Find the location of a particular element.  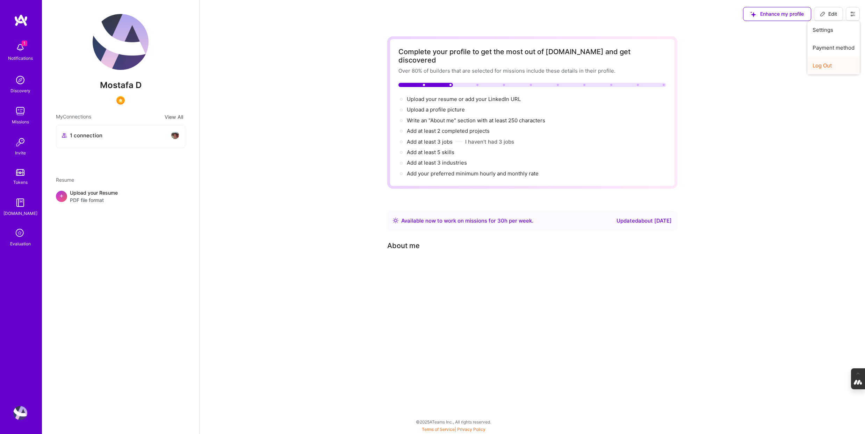

span: Add at least 3 industries is located at coordinates (437, 163).